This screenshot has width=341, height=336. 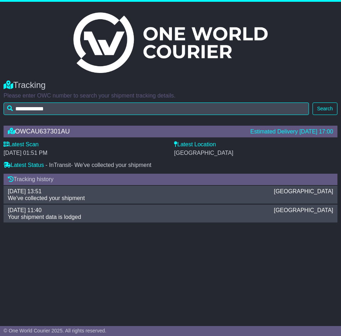 I want to click on div: OWCAU637301AU, so click(x=125, y=131).